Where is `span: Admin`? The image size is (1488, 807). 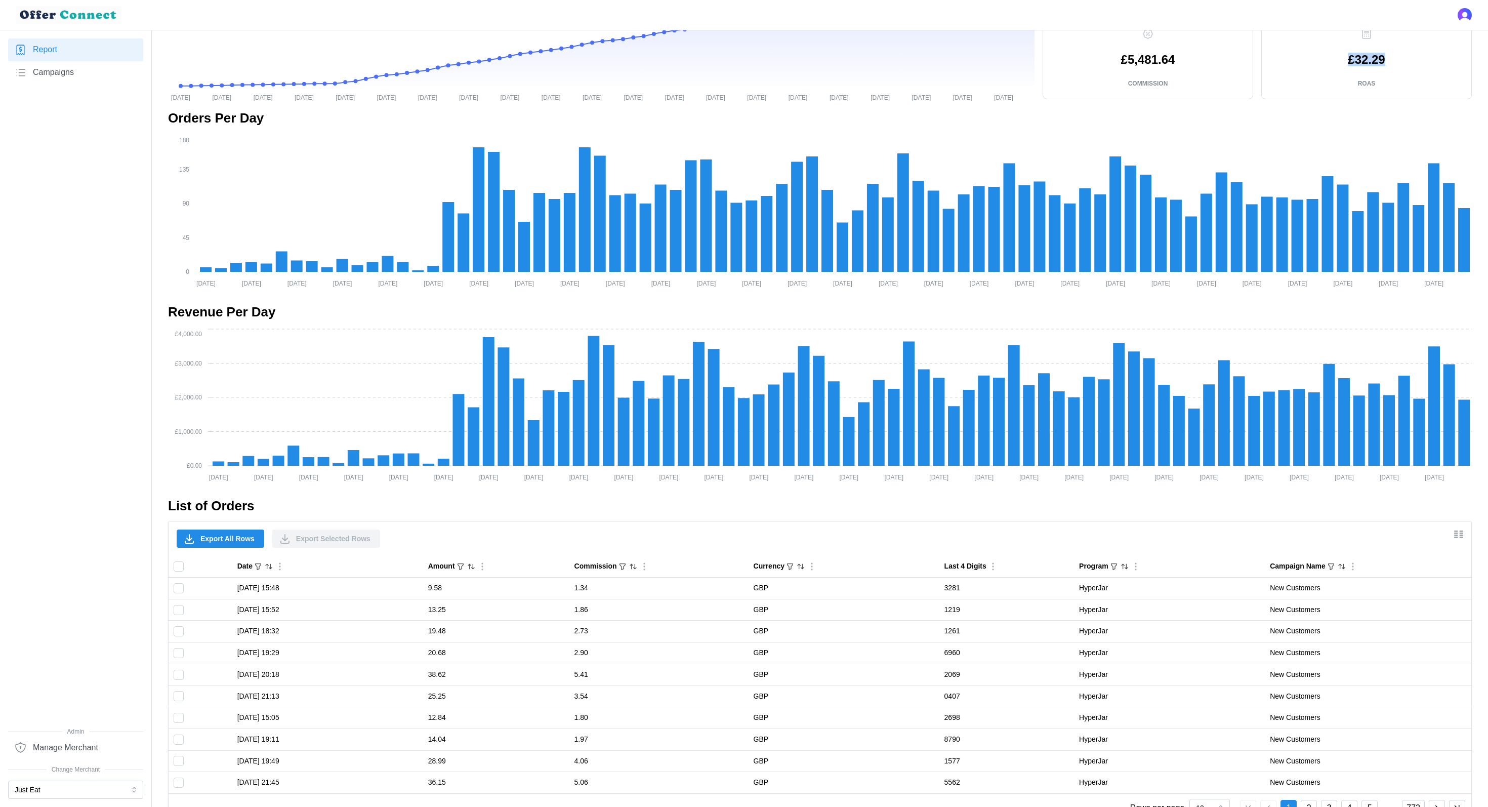
span: Admin is located at coordinates (75, 731).